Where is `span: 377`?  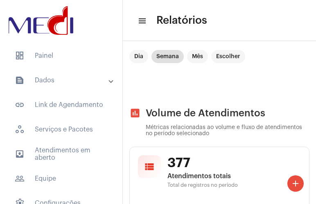 span: 377 is located at coordinates (234, 163).